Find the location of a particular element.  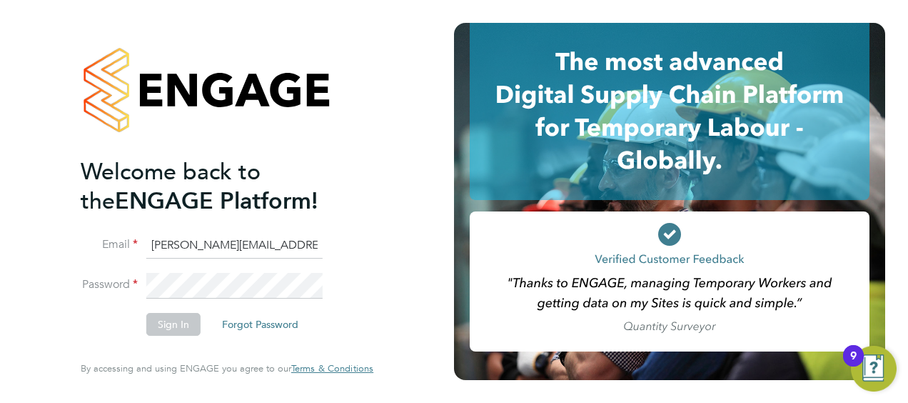

a: Terms & Conditions is located at coordinates (332, 368).